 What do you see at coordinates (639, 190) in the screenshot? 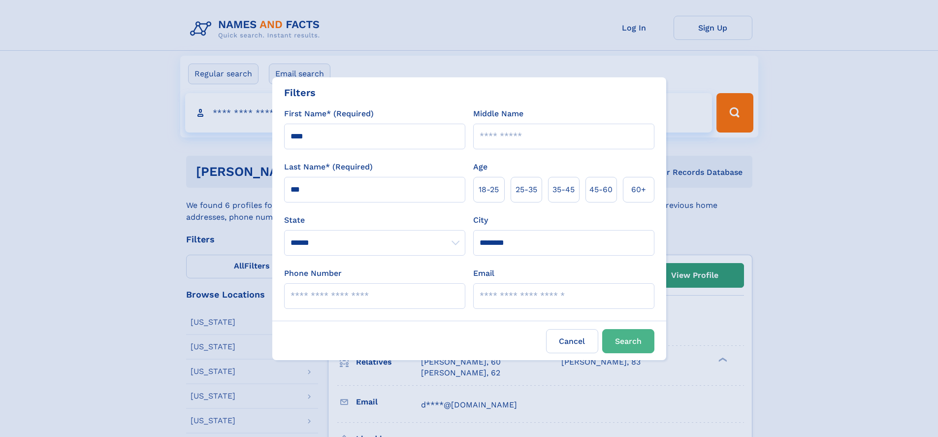
I see `span: 60+` at bounding box center [639, 190].